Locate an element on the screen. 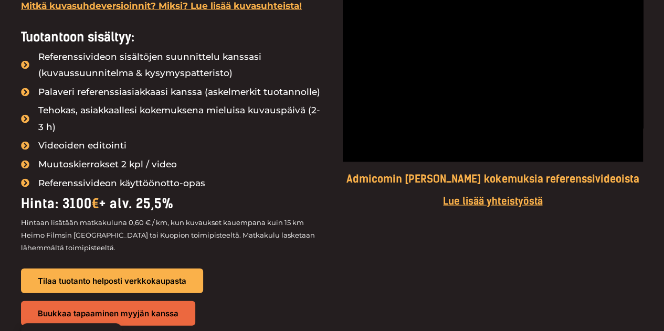  span: Palaveri referenssiasiakkaasi kanssa (askelmerkit tuotannolle) is located at coordinates (178, 92).